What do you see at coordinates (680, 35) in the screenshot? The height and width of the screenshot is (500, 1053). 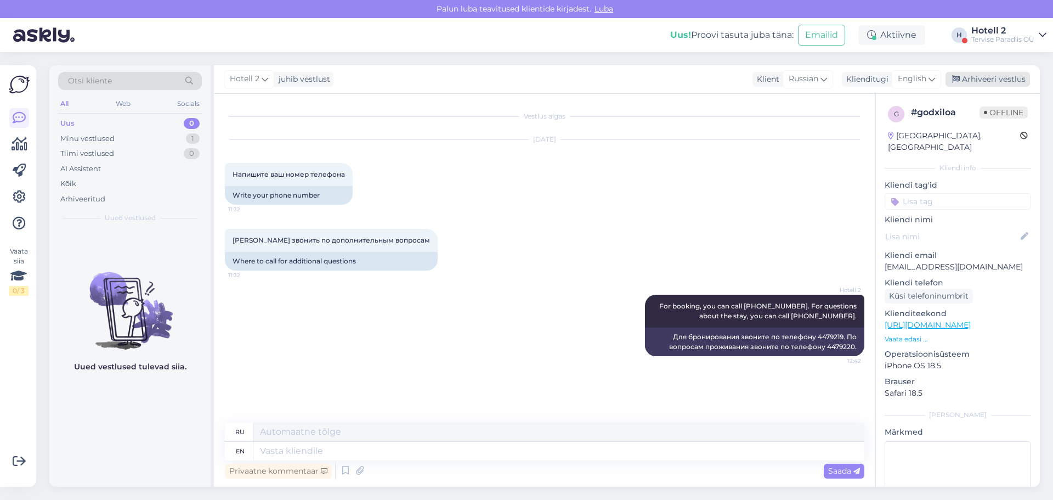 I see `b: Uus!` at bounding box center [680, 35].